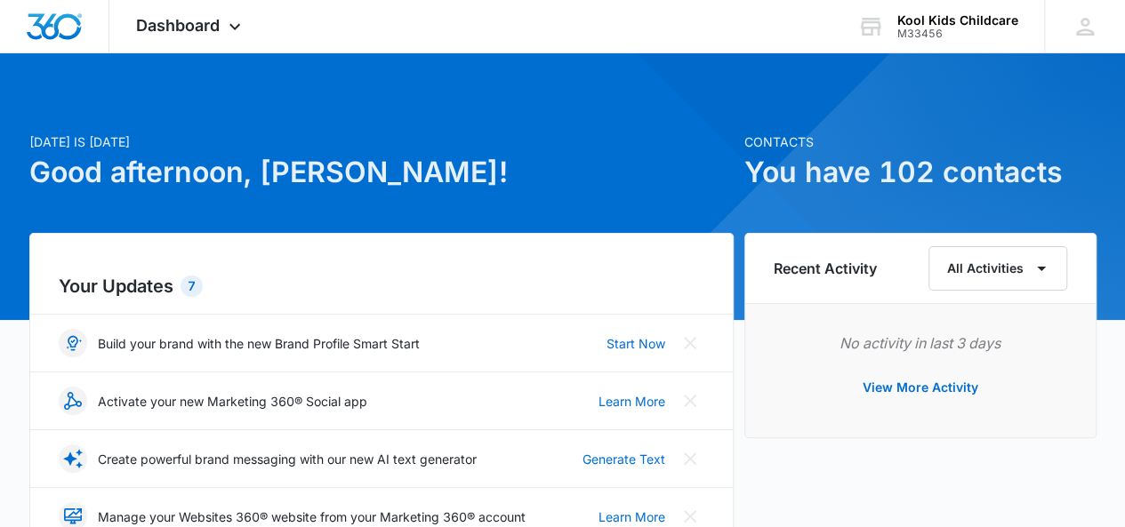 This screenshot has height=527, width=1125. Describe the element at coordinates (958, 34) in the screenshot. I see `div: account id` at that location.